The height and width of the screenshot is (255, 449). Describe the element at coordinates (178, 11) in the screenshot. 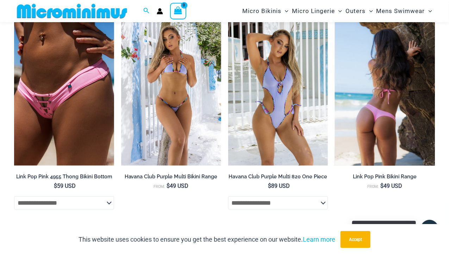

I see `a: View Shopping Cart, empty` at that location.